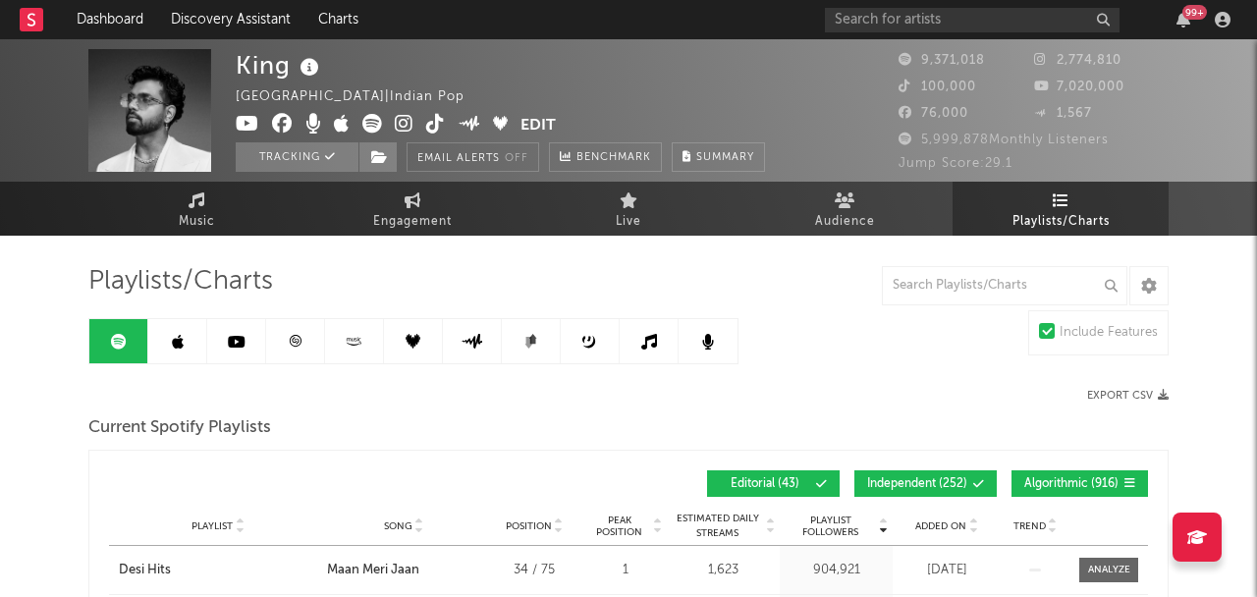 The height and width of the screenshot is (597, 1257). I want to click on span: 7,020,000, so click(1079, 86).